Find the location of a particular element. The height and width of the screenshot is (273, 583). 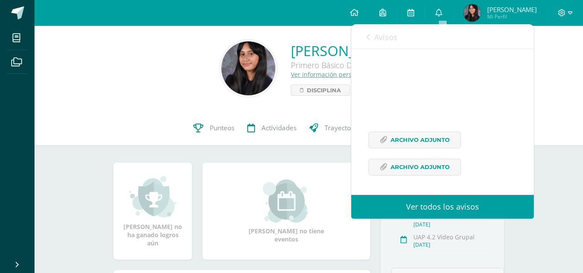

a: Actividades is located at coordinates (272, 128).